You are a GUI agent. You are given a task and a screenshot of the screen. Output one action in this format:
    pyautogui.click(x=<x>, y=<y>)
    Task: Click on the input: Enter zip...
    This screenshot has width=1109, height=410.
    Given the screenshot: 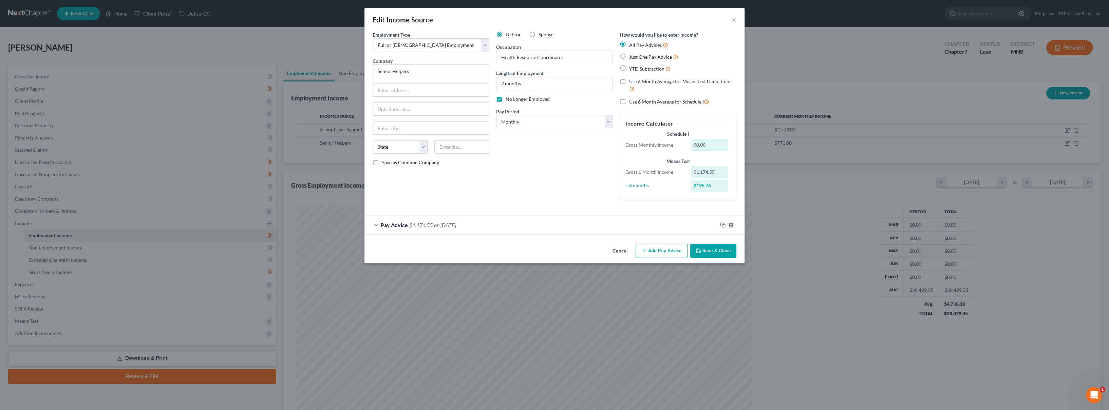 What is the action you would take?
    pyautogui.click(x=462, y=147)
    